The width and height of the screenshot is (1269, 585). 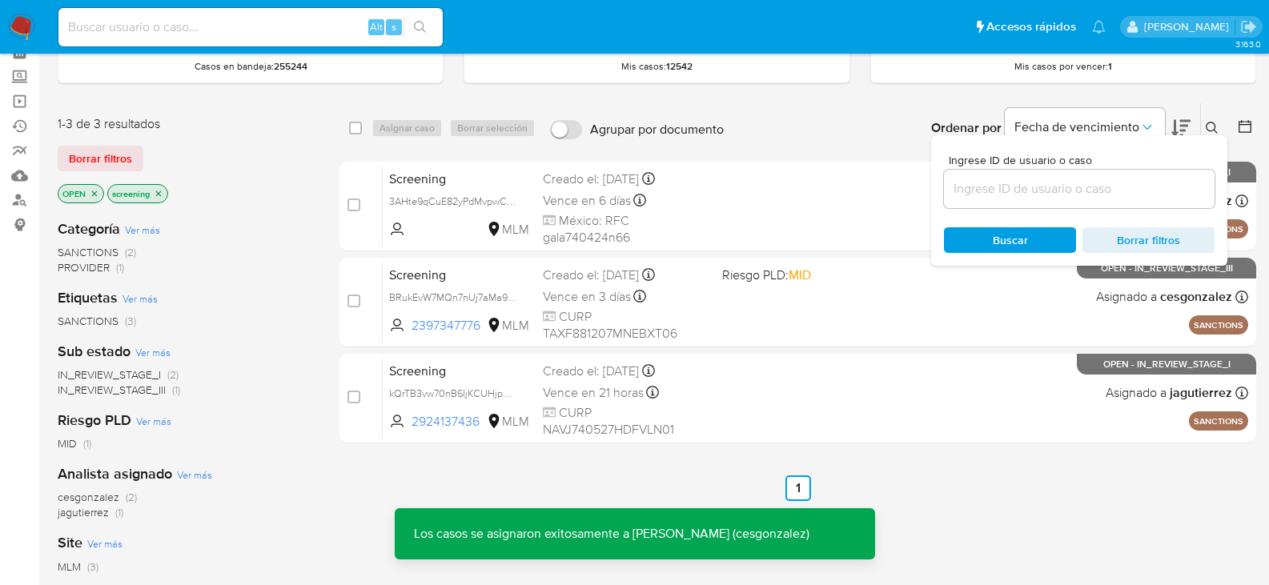 What do you see at coordinates (376, 26) in the screenshot?
I see `span: Alt` at bounding box center [376, 26].